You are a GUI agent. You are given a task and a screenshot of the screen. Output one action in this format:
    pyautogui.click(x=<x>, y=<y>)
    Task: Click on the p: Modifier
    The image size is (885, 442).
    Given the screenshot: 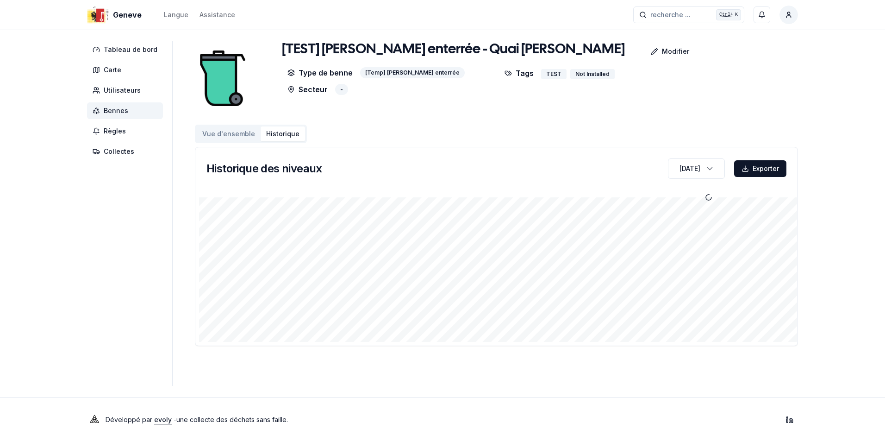 What is the action you would take?
    pyautogui.click(x=675, y=51)
    